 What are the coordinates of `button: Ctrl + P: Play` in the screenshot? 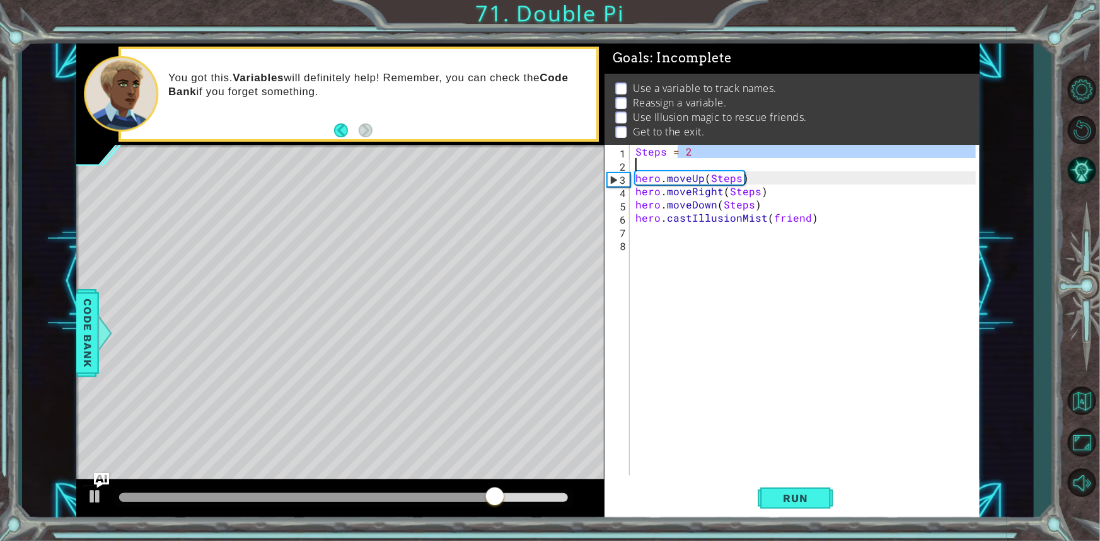 It's located at (95, 498).